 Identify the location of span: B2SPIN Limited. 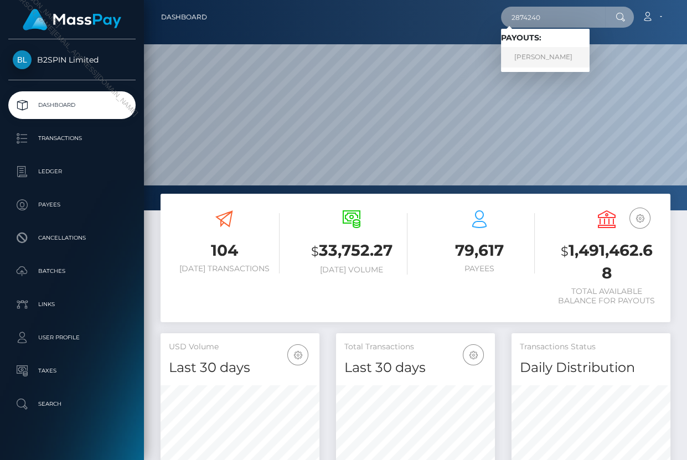
(72, 60).